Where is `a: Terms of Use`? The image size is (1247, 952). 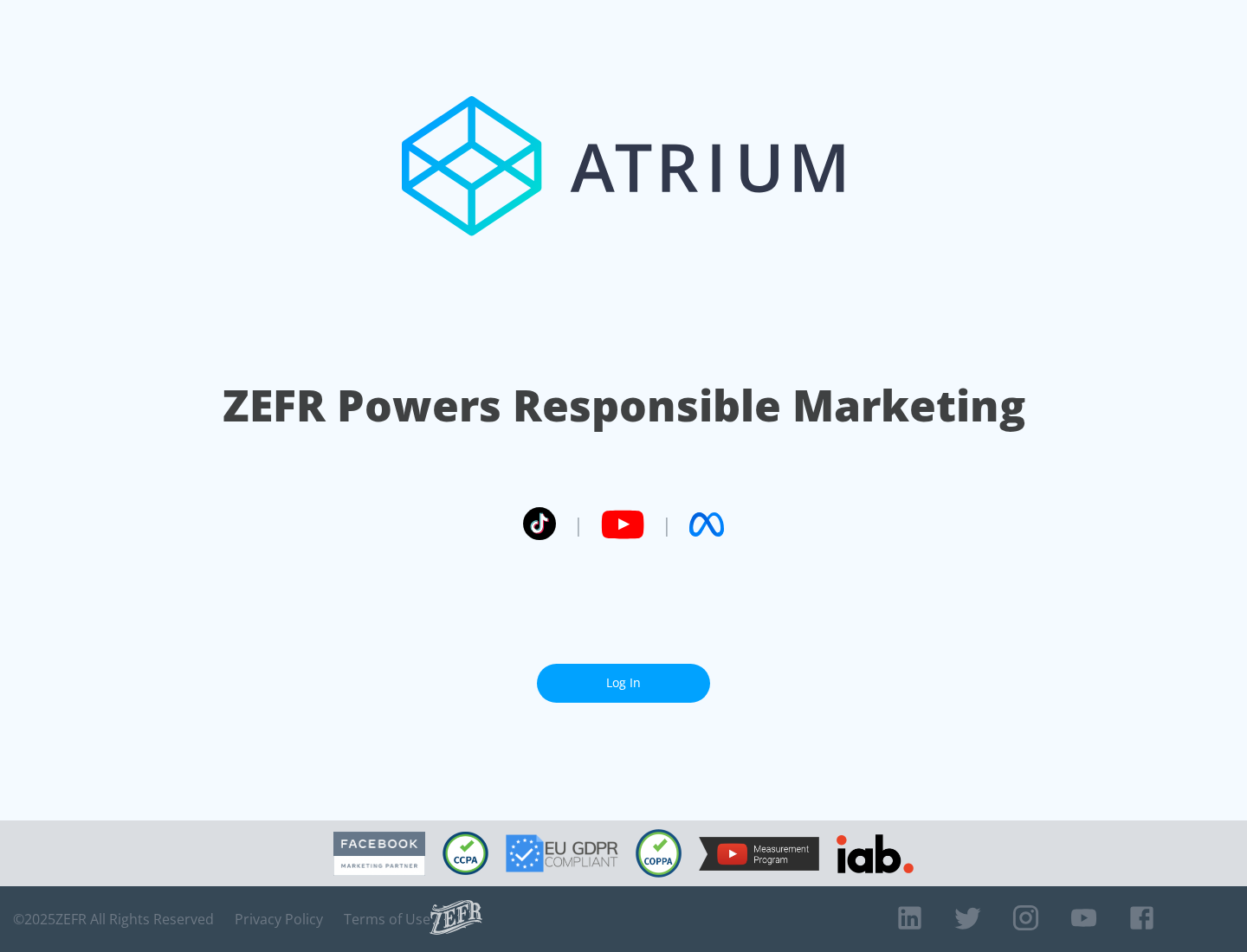 a: Terms of Use is located at coordinates (387, 919).